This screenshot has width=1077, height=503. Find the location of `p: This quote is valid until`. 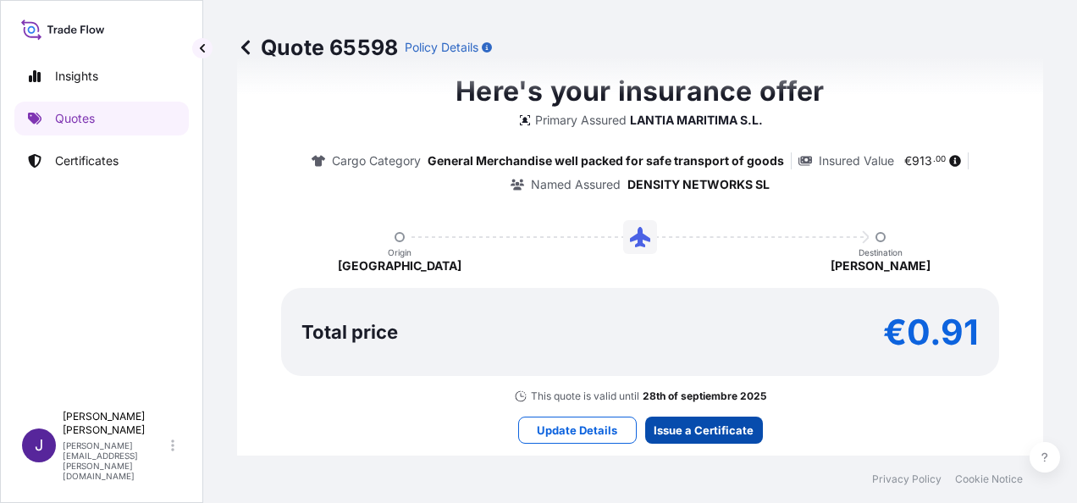

p: This quote is valid until is located at coordinates (585, 396).